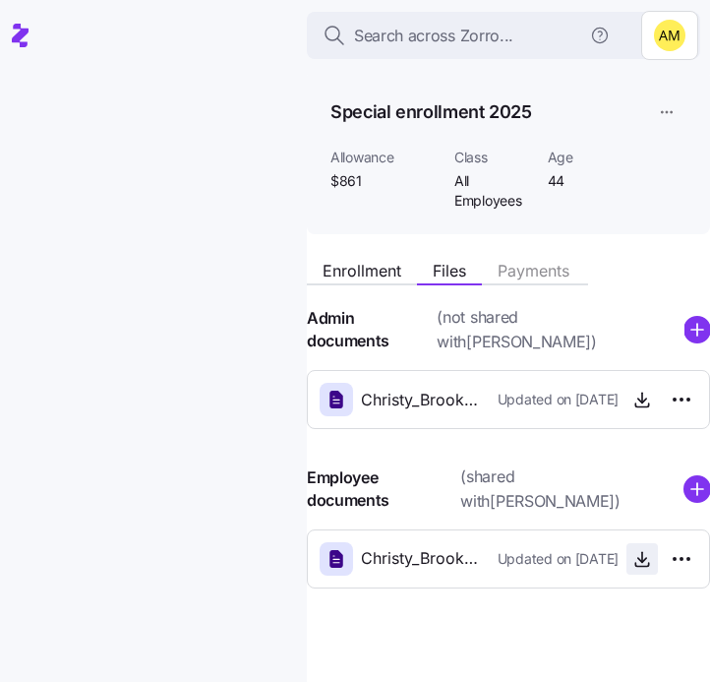 Image resolution: width=710 pixels, height=682 pixels. What do you see at coordinates (493, 191) in the screenshot?
I see `span: All Employees` at bounding box center [493, 191].